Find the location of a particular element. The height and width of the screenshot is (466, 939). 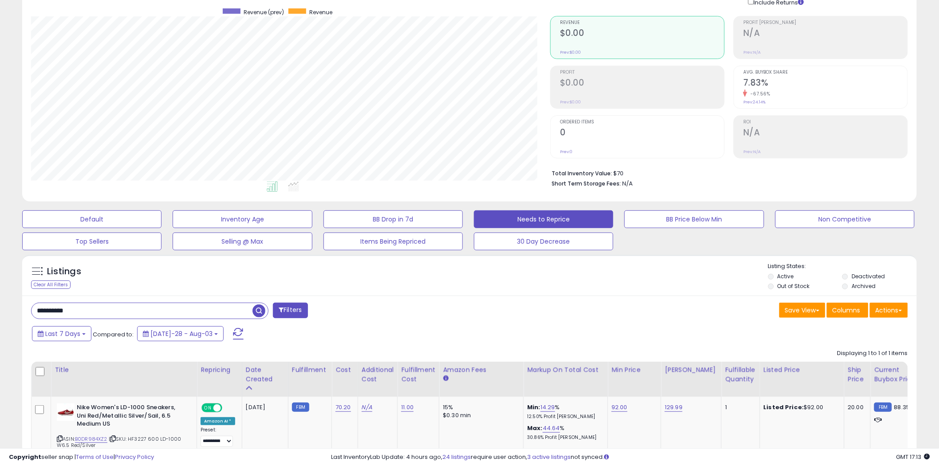

p: Listing States: is located at coordinates (842, 266).